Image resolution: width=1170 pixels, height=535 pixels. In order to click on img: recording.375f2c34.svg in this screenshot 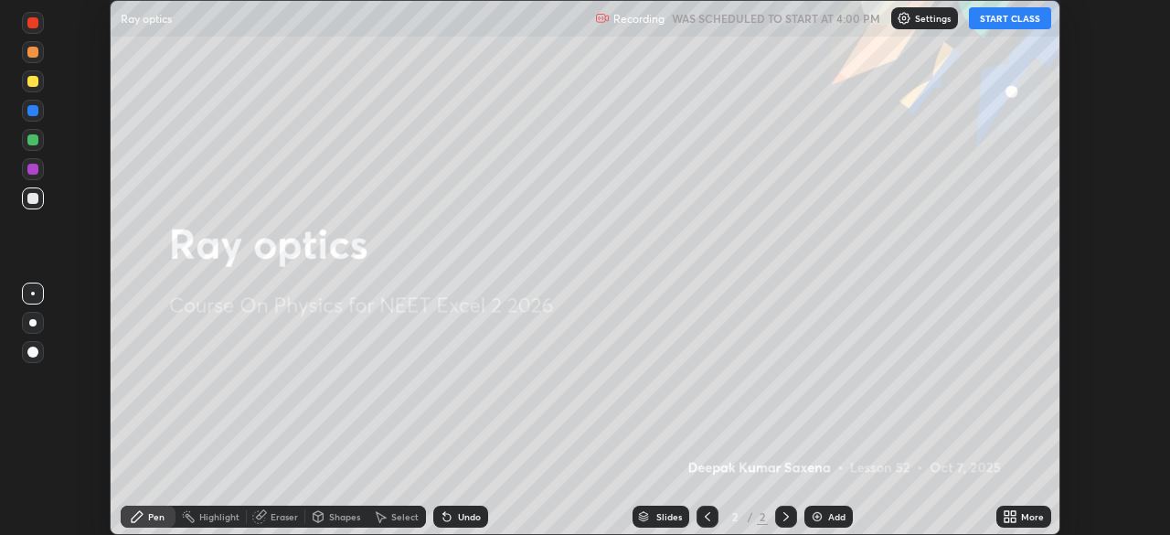, I will do `click(602, 18)`.